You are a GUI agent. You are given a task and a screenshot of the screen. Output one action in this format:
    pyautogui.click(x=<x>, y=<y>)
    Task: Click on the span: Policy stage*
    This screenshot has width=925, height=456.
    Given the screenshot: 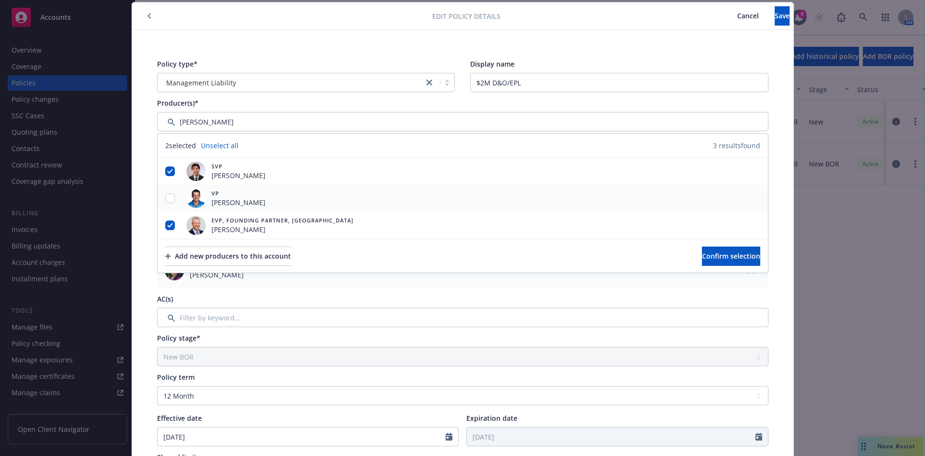 What is the action you would take?
    pyautogui.click(x=179, y=337)
    